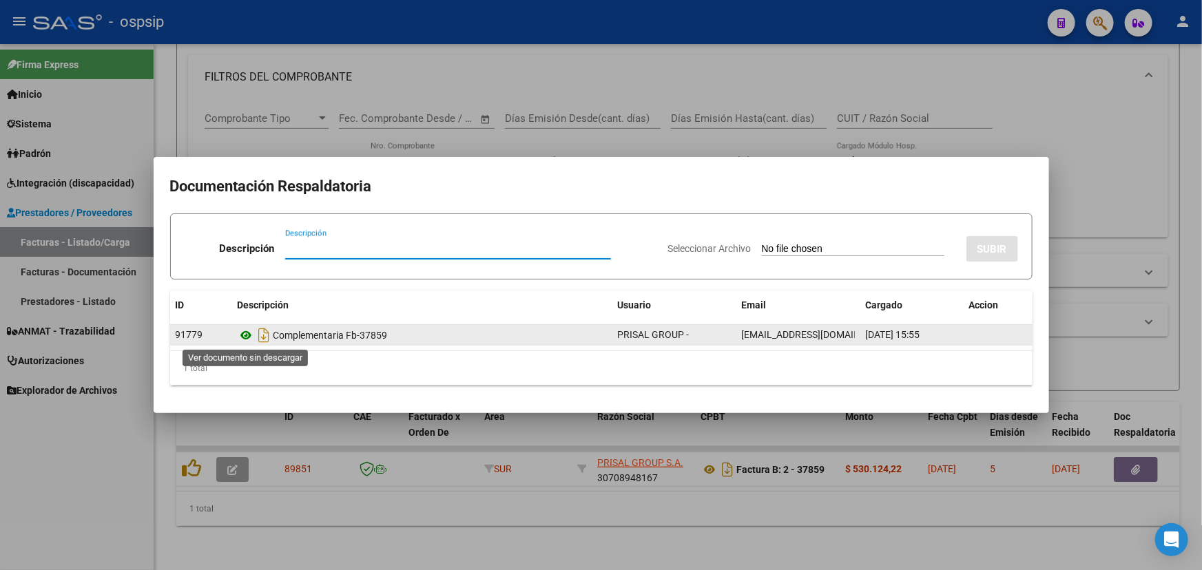 Image resolution: width=1202 pixels, height=570 pixels. Describe the element at coordinates (798, 305) in the screenshot. I see `datatable-header-cell: Email` at that location.